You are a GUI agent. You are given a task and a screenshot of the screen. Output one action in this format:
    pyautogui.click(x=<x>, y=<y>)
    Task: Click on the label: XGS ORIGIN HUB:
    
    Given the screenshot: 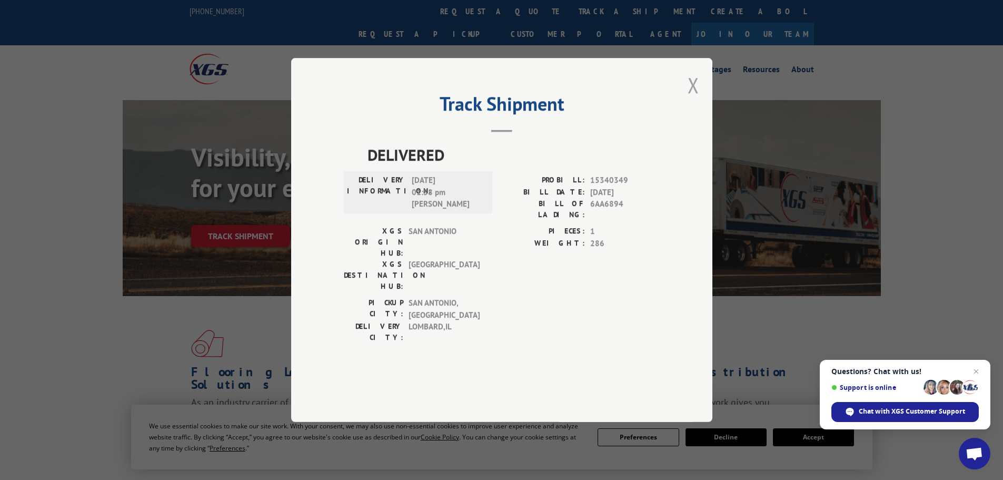 What is the action you would take?
    pyautogui.click(x=373, y=242)
    